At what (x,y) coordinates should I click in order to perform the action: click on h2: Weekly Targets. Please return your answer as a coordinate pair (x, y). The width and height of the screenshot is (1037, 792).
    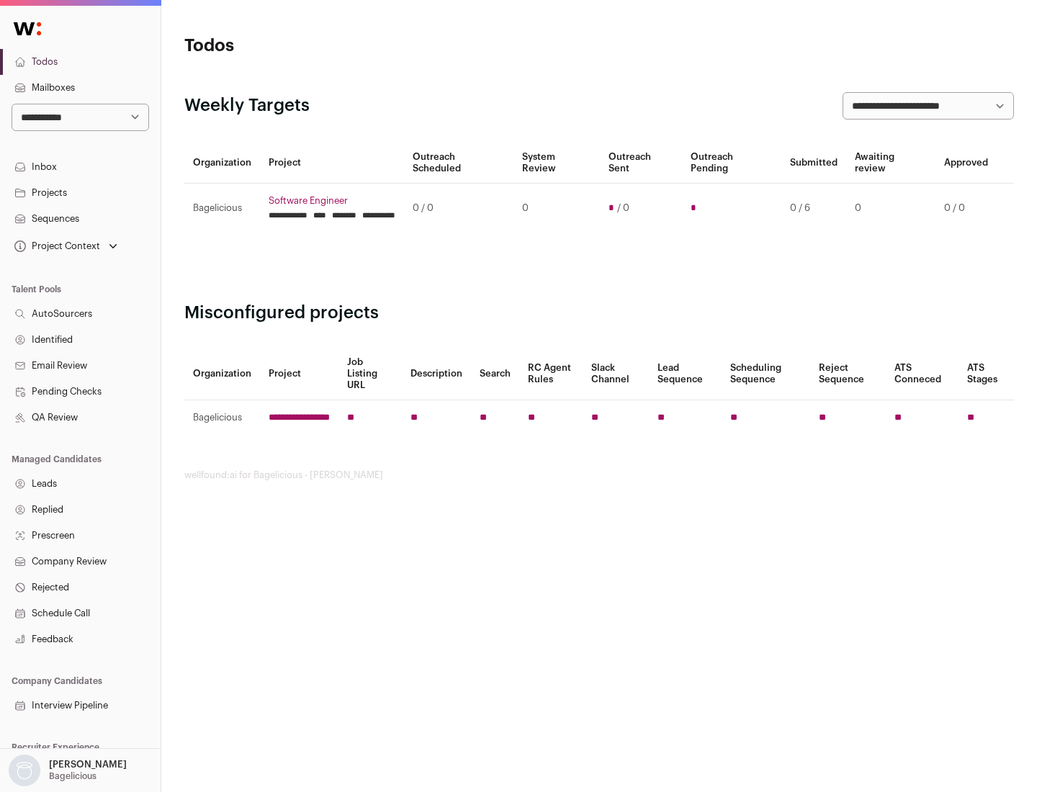
    Looking at the image, I should click on (247, 106).